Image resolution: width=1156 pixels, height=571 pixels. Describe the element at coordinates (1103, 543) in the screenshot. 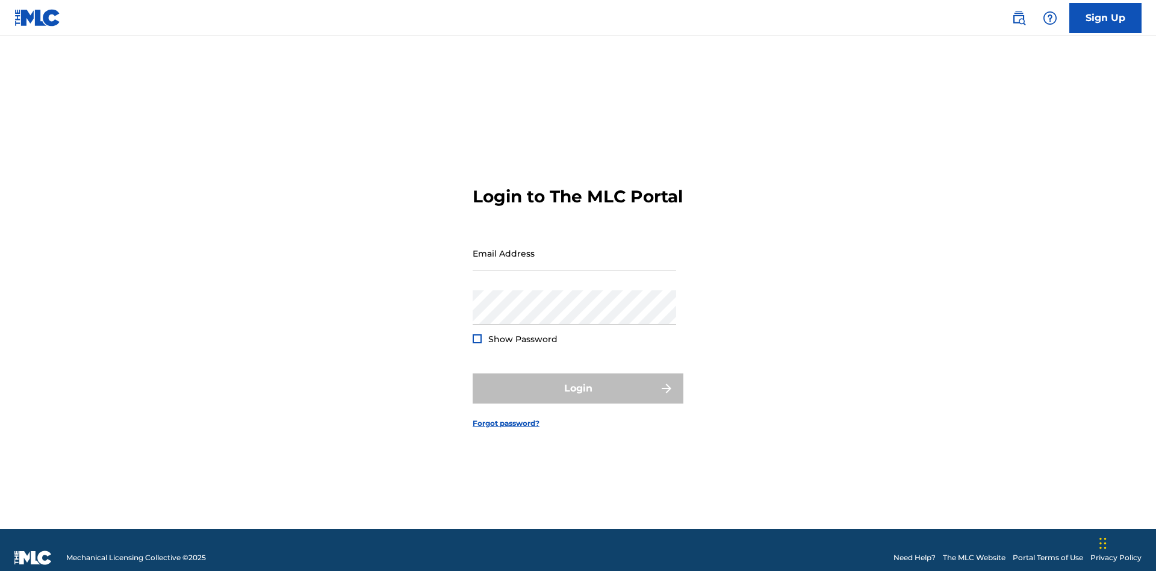

I see `div: Drag` at that location.